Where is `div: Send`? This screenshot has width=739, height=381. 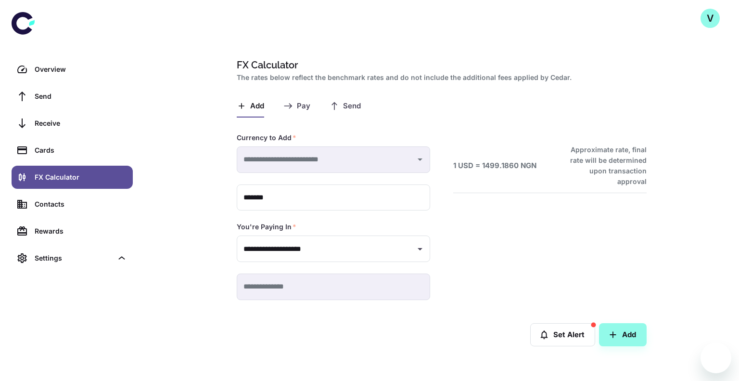 div: Send is located at coordinates (81, 96).